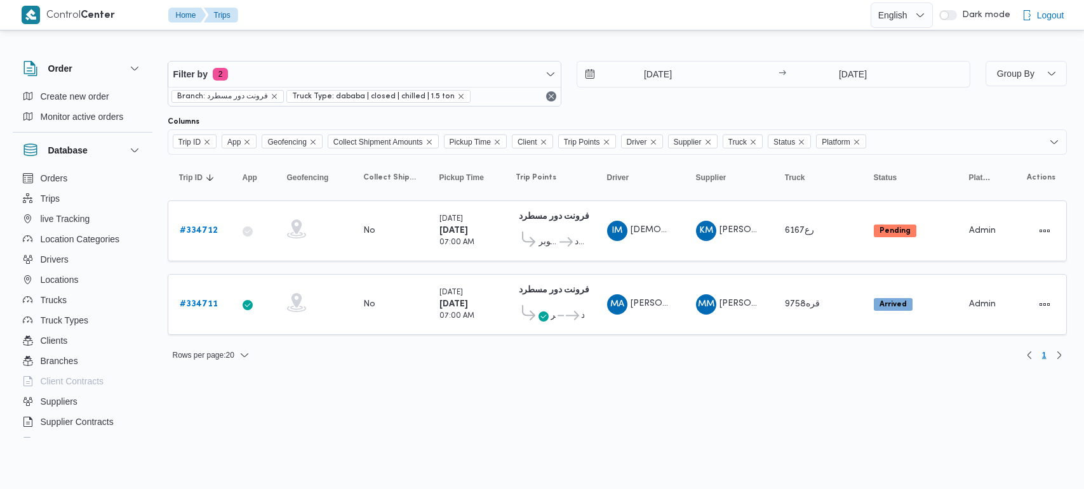 The width and height of the screenshot is (1084, 489). I want to click on span: live Tracking, so click(65, 219).